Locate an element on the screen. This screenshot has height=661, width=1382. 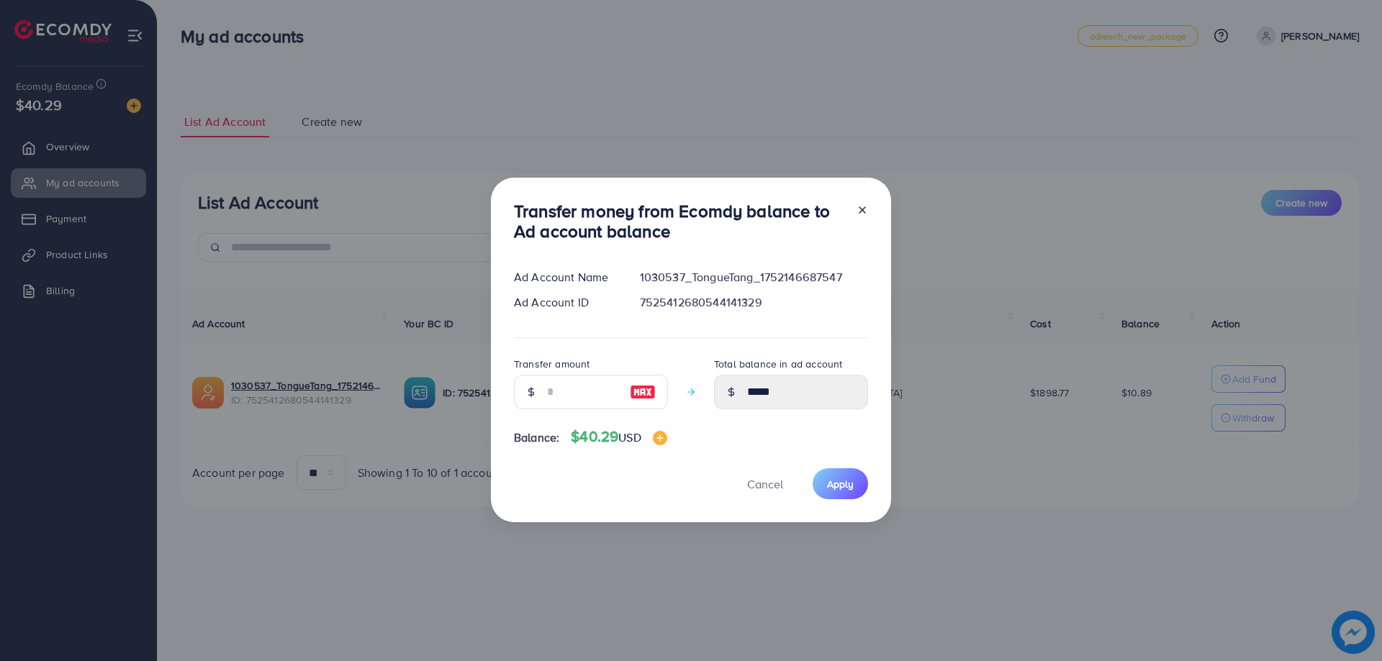
label: Transfer amount is located at coordinates (551, 364).